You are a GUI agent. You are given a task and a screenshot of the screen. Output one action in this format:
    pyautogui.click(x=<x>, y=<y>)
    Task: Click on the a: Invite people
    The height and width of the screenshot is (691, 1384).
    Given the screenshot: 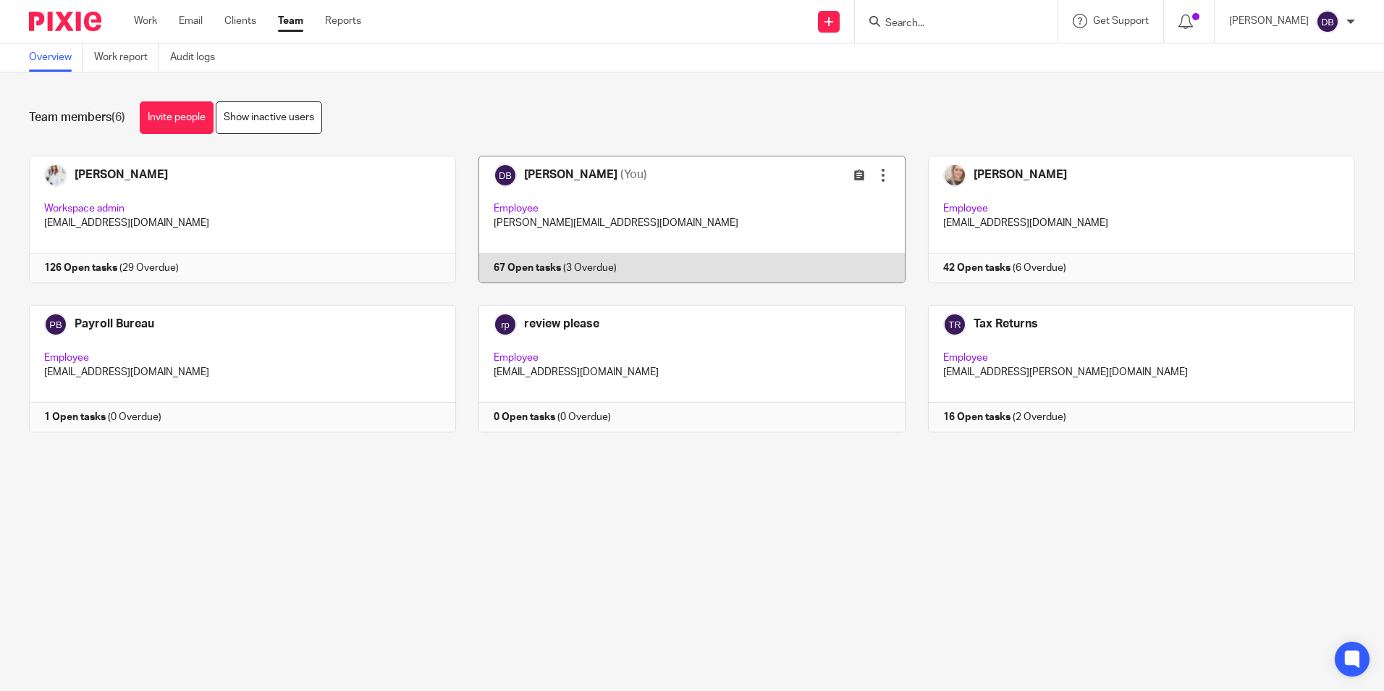 What is the action you would take?
    pyautogui.click(x=177, y=117)
    